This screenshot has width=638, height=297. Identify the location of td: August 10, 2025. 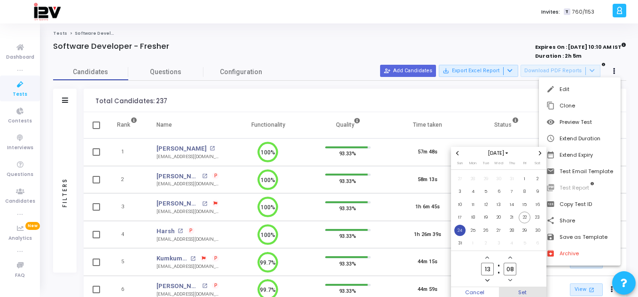
(460, 205).